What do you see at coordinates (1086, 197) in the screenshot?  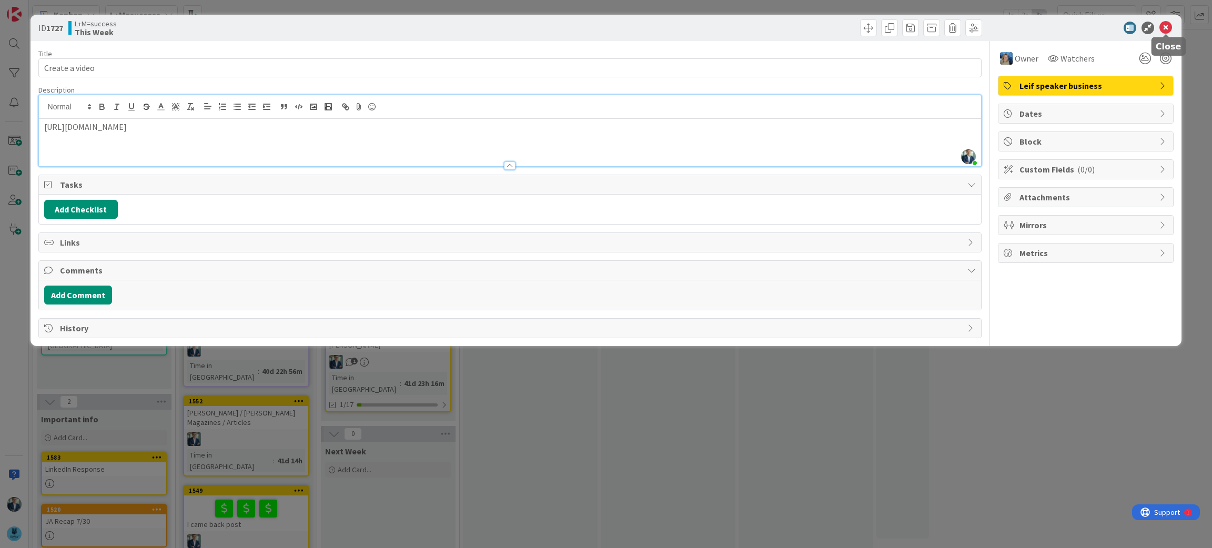 I see `span: Attachments` at bounding box center [1086, 197].